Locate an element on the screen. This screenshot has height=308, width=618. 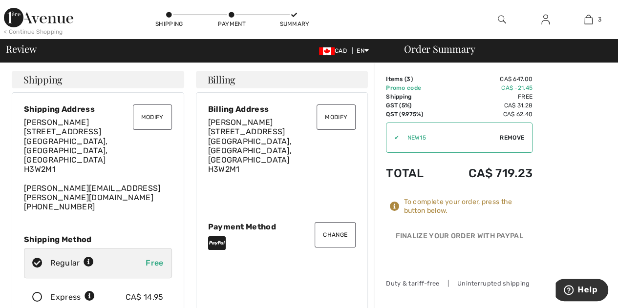
input: Promo code is located at coordinates (449, 138).